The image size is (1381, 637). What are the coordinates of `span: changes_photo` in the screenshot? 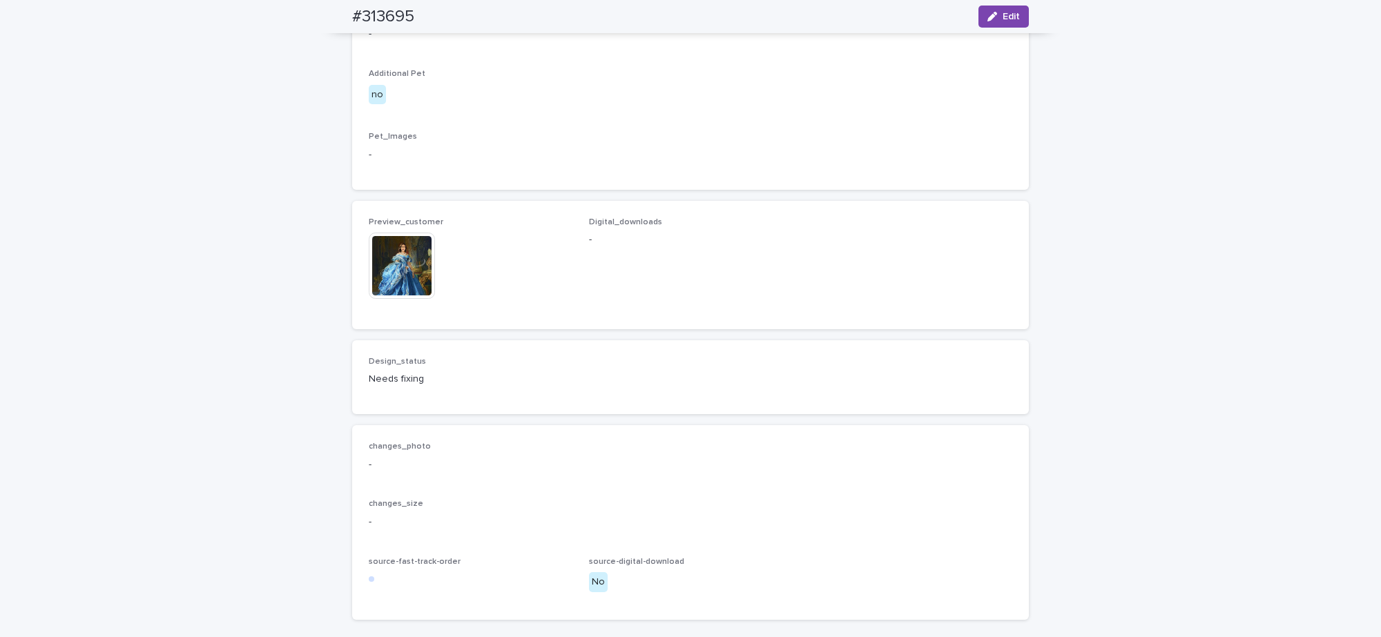 It's located at (400, 447).